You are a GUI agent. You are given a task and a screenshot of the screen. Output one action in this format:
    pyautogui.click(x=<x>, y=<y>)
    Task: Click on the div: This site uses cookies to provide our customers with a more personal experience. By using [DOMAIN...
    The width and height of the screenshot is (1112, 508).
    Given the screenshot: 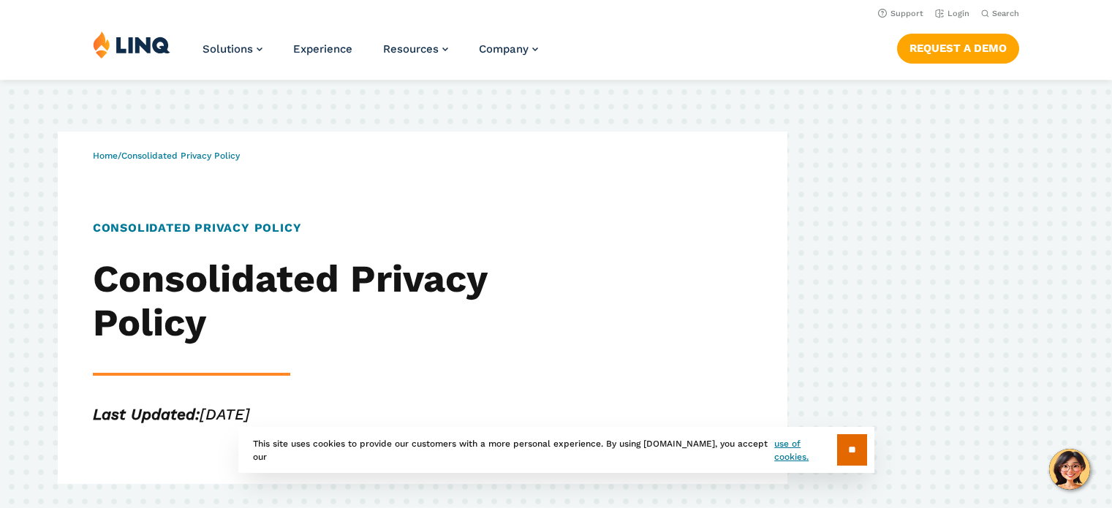 What is the action you would take?
    pyautogui.click(x=556, y=450)
    